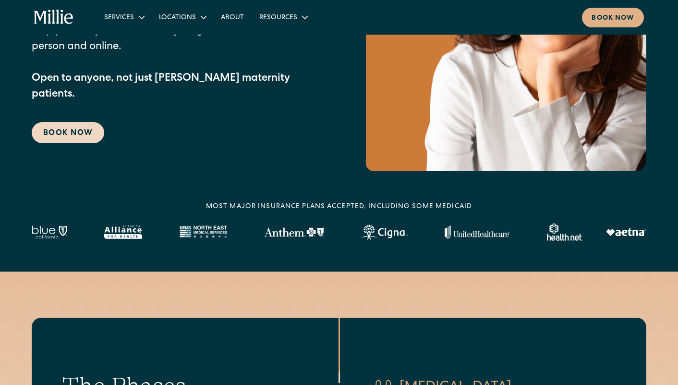 Image resolution: width=678 pixels, height=385 pixels. What do you see at coordinates (54, 17) in the screenshot?
I see `a: home` at bounding box center [54, 17].